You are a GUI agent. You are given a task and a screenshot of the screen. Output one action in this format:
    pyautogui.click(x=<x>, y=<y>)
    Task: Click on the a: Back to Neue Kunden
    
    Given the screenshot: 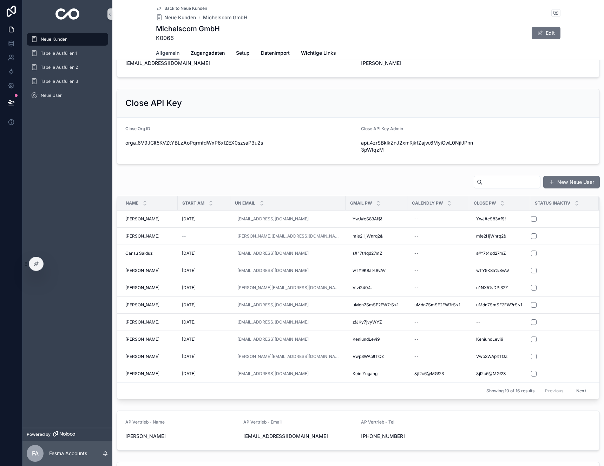 What is the action you would take?
    pyautogui.click(x=181, y=8)
    